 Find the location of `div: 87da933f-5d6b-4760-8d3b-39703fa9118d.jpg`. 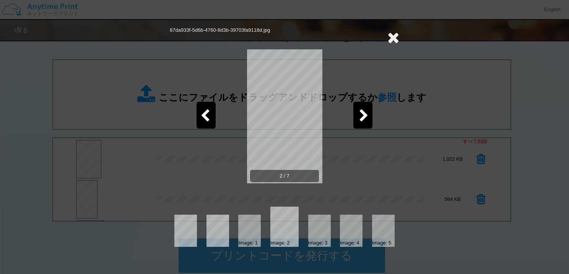

div: 87da933f-5d6b-4760-8d3b-39703fa9118d.jpg is located at coordinates (220, 30).